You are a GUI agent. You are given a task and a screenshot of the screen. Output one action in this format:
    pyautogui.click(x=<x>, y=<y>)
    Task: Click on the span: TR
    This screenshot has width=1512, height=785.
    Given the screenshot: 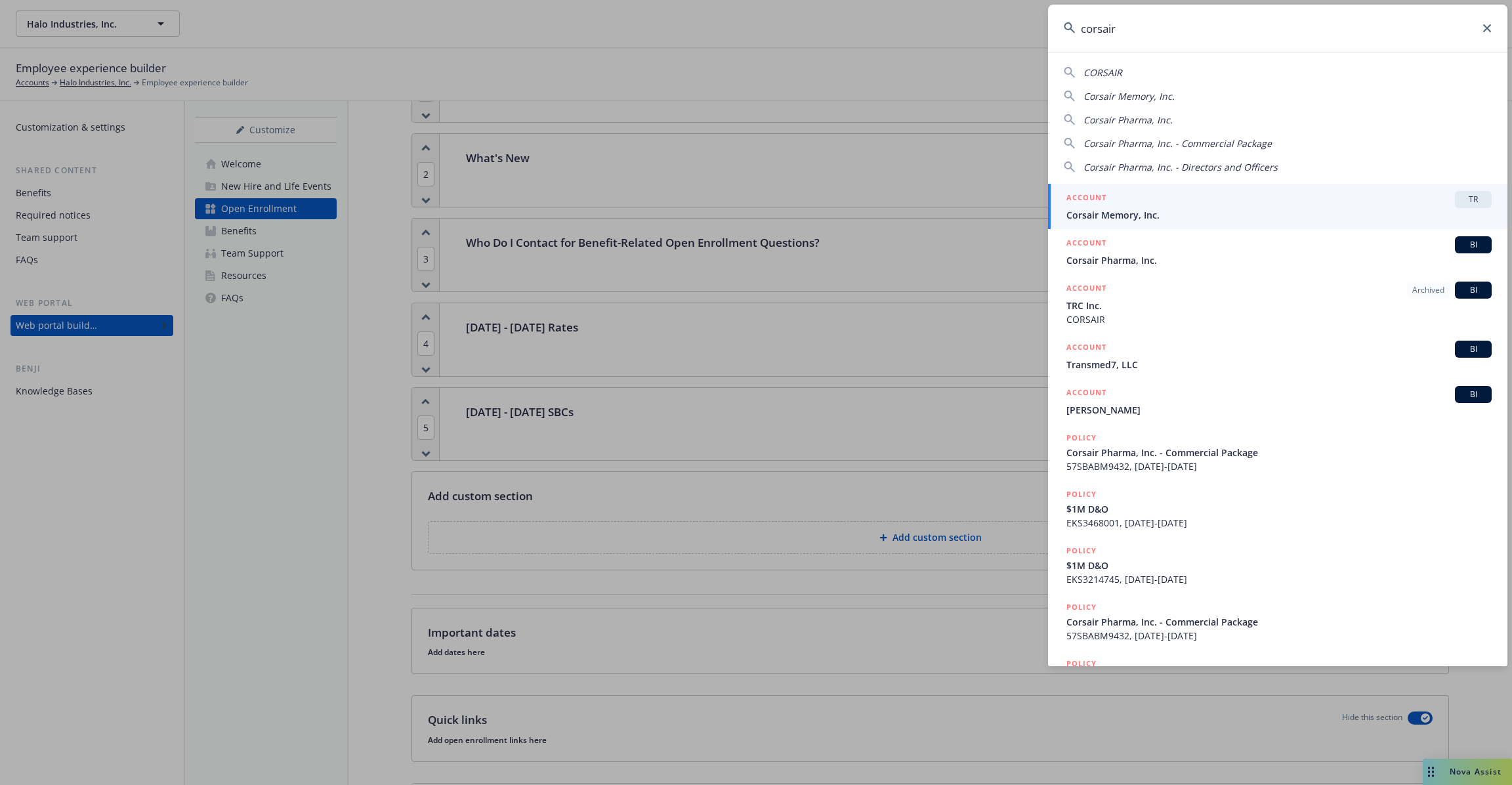 What is the action you would take?
    pyautogui.click(x=1474, y=200)
    